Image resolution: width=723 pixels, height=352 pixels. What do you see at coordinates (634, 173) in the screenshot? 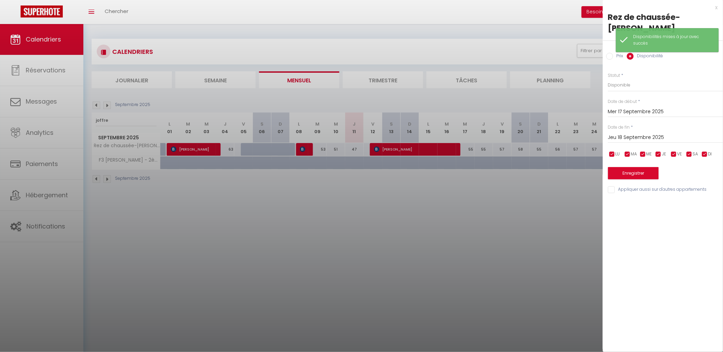
I see `button: Enregistrer` at bounding box center [634, 173].